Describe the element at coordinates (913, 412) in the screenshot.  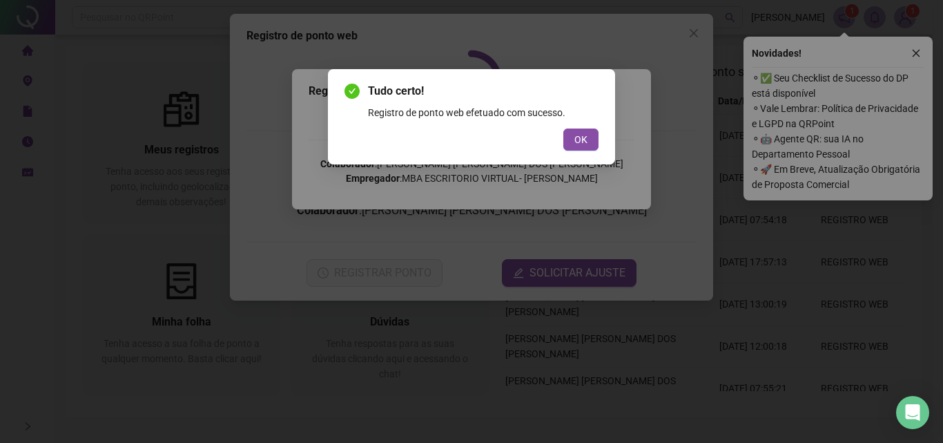
I see `div: Open Intercom Messenger` at that location.